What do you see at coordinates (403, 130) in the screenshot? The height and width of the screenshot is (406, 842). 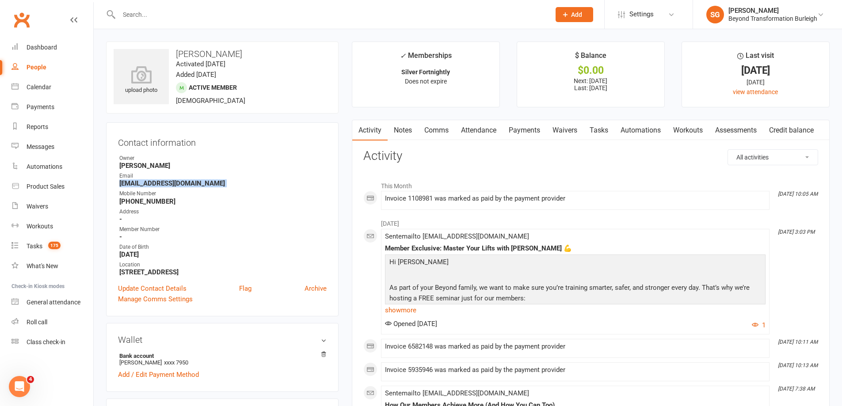 I see `a: Notes` at bounding box center [403, 130].